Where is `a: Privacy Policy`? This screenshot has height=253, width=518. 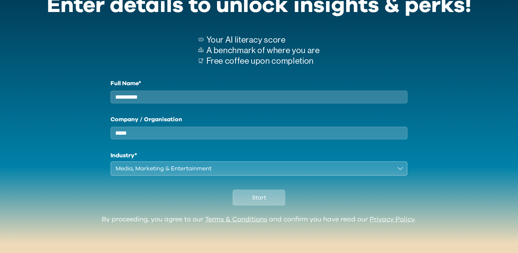
a: Privacy Policy is located at coordinates (392, 219).